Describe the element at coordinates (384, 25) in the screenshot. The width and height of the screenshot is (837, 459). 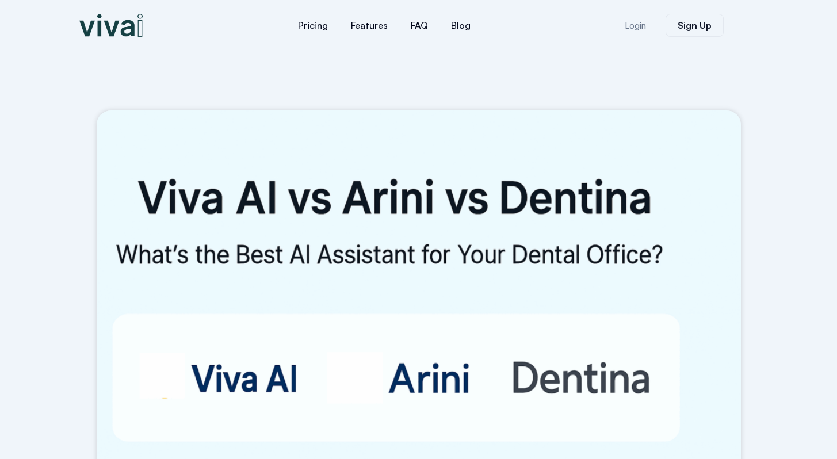
I see `nav: Menu` at that location.